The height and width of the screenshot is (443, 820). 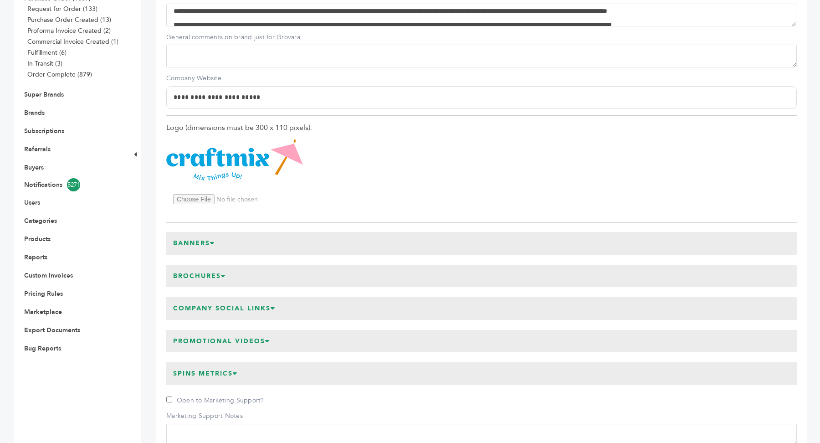 I want to click on h3: SPINS Metrics, so click(x=205, y=374).